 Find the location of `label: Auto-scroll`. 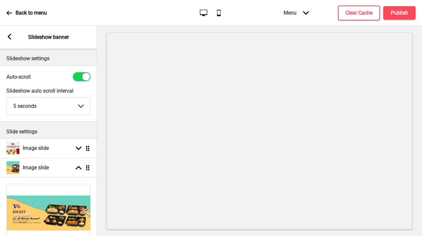

label: Auto-scroll is located at coordinates (18, 77).